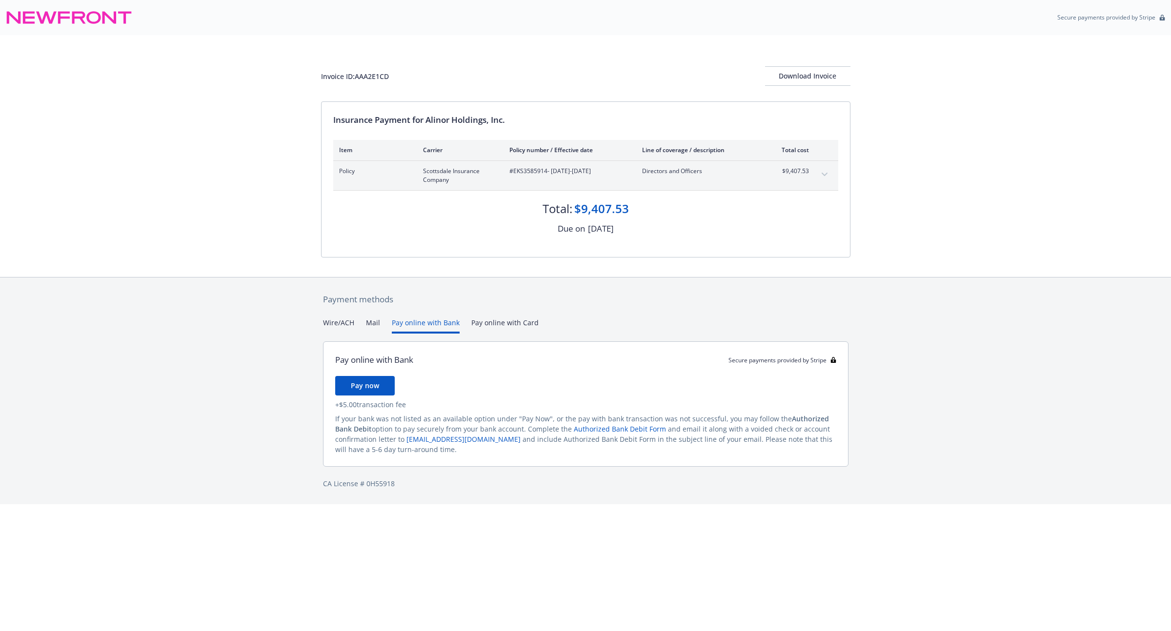 This screenshot has height=631, width=1171. I want to click on div: Total cost, so click(790, 150).